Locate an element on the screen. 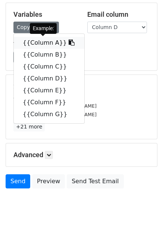 This screenshot has height=251, width=163. a: Copy/paste... is located at coordinates (36, 27).